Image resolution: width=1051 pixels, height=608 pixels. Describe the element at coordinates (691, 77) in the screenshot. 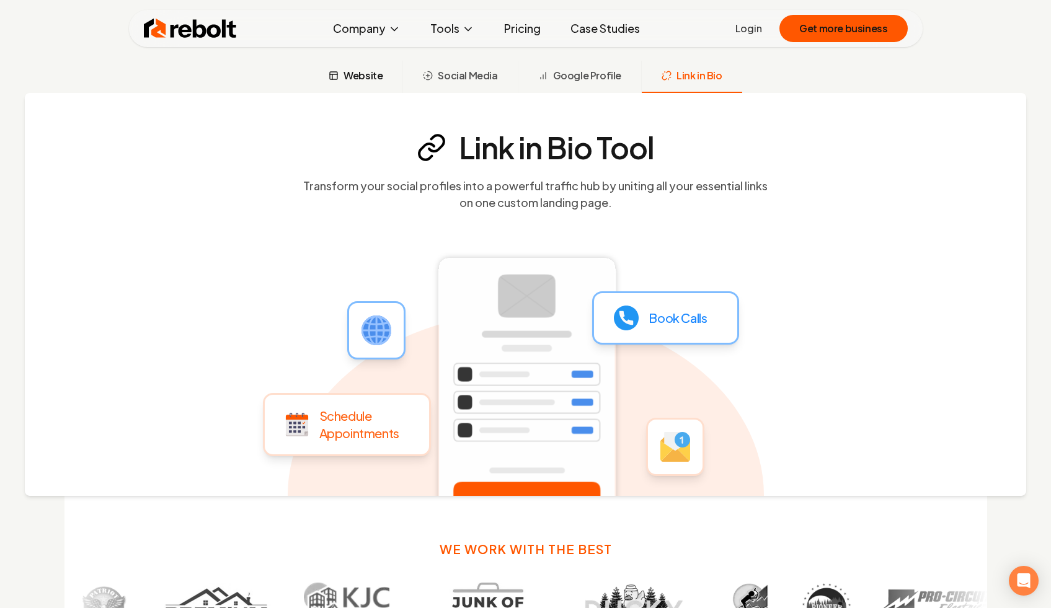

I see `button: Link in Bio` at that location.